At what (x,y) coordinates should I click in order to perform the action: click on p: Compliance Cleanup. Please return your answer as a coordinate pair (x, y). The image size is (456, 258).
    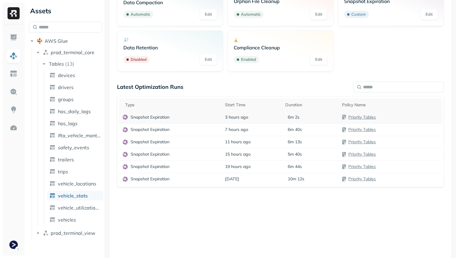
    Looking at the image, I should click on (280, 48).